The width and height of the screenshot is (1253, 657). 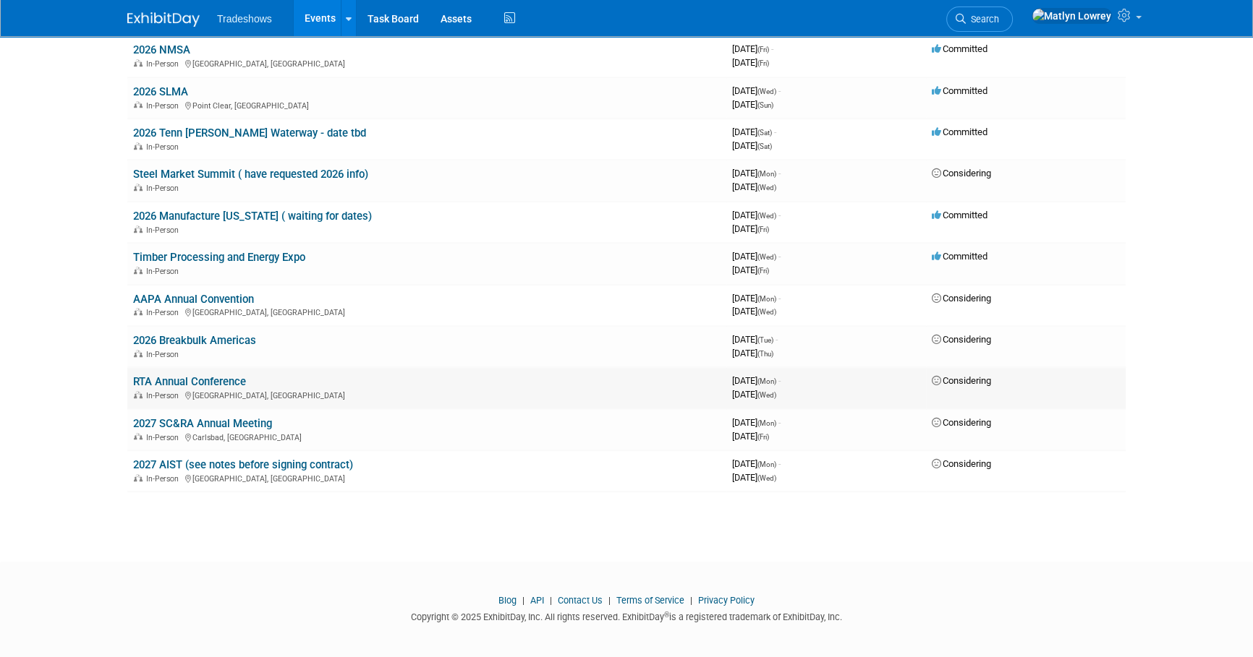 What do you see at coordinates (250, 174) in the screenshot?
I see `a: Steel Market Summit ( have requested 2026 info)` at bounding box center [250, 174].